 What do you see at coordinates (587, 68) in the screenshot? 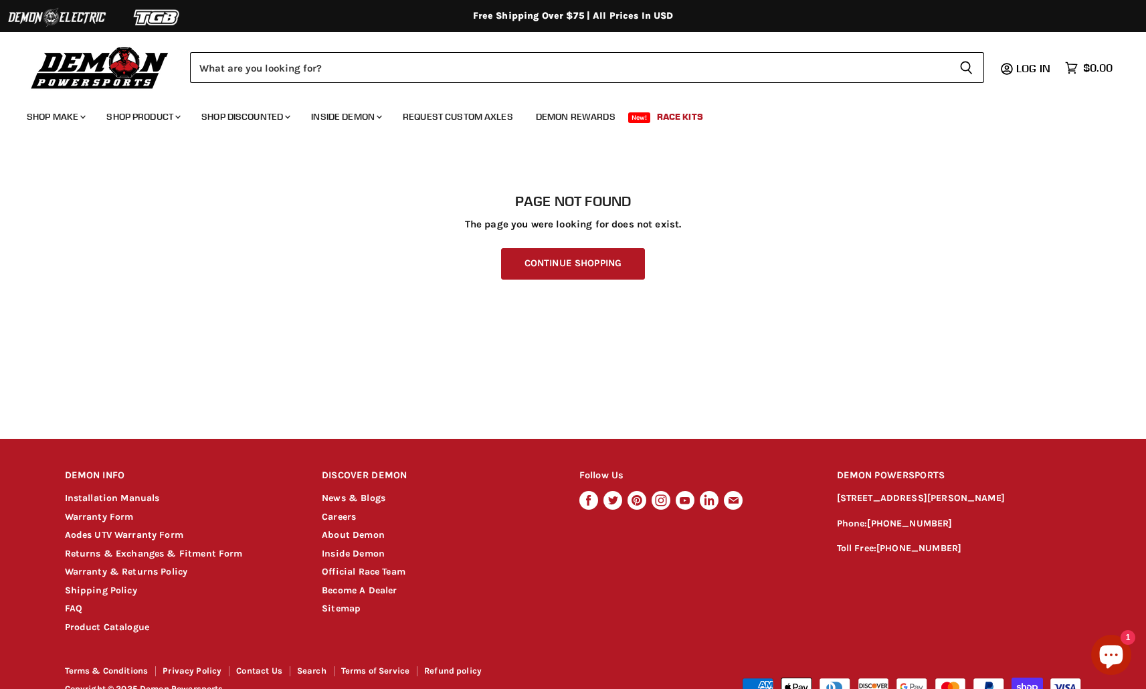
I see `form: Product` at bounding box center [587, 68].